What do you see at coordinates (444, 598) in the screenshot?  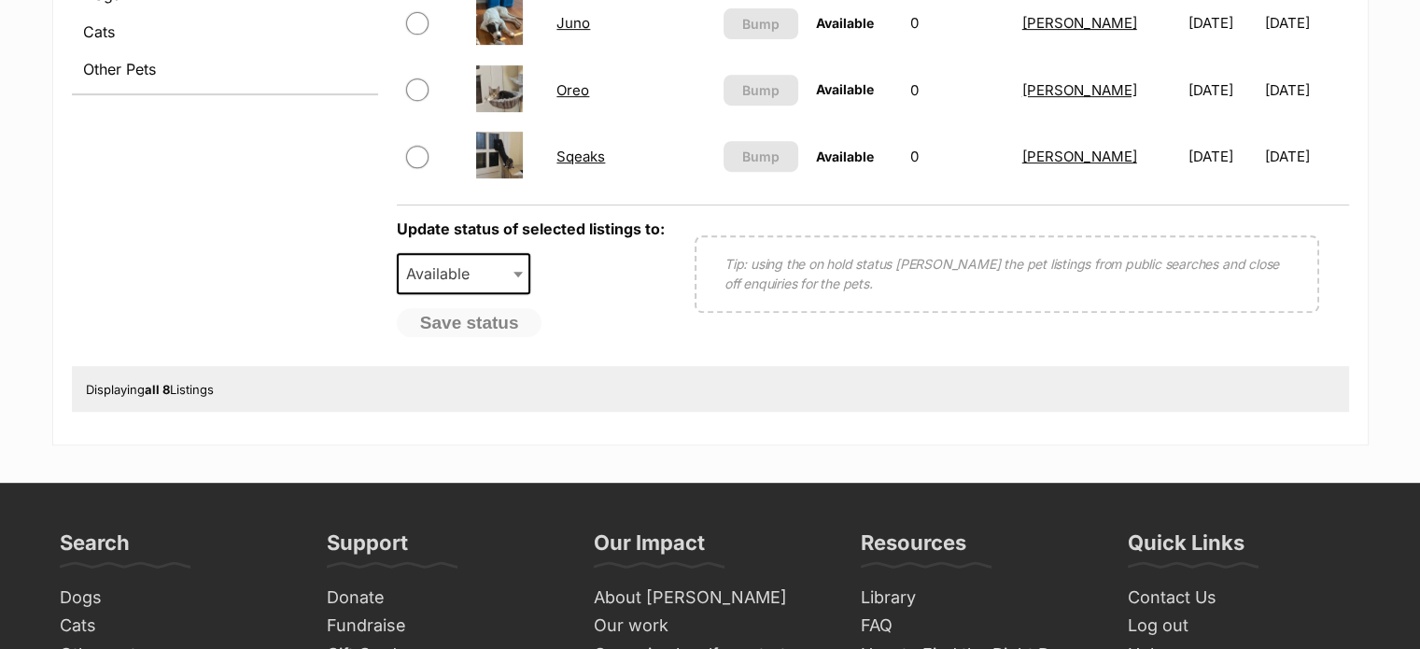 I see `a: Donate` at bounding box center [444, 598].